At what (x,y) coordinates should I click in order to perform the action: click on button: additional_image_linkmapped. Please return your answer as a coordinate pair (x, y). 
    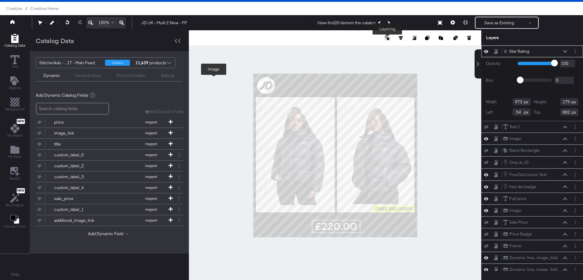
    Looking at the image, I should click on (105, 221).